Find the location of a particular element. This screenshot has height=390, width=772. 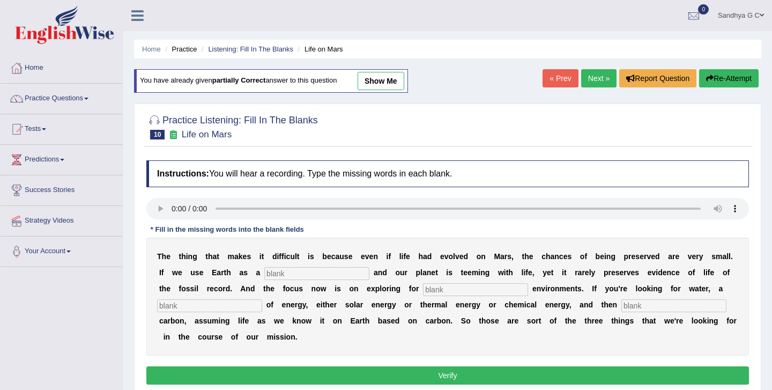

b: x is located at coordinates (373, 288).